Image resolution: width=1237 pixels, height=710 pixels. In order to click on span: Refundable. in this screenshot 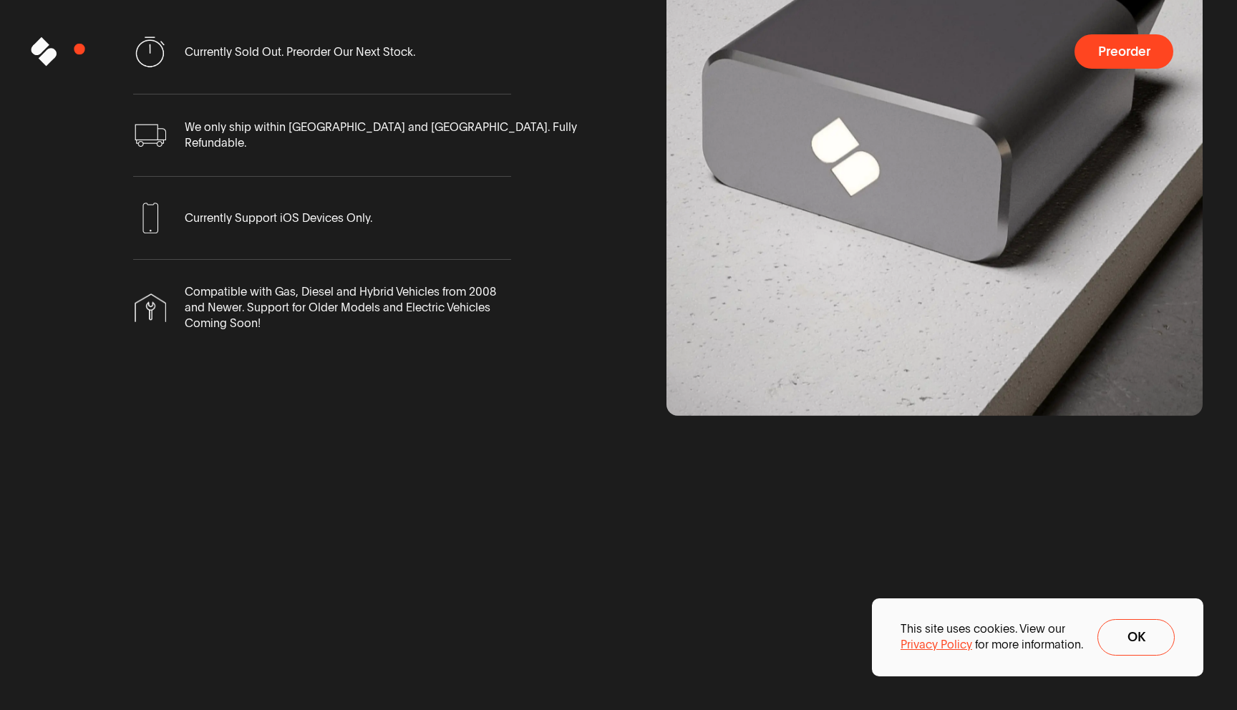, I will do `click(215, 143)`.